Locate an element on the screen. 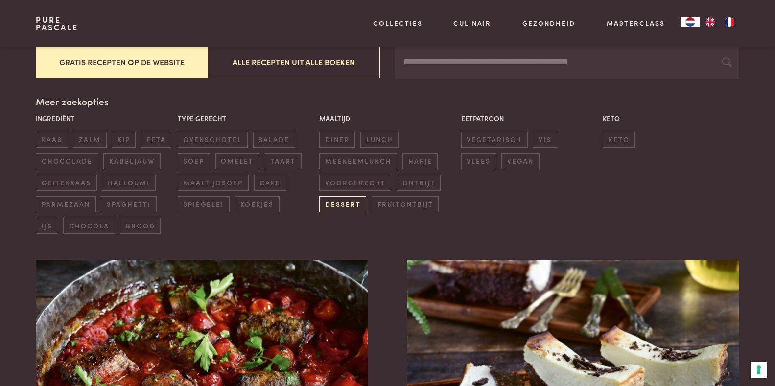 Image resolution: width=775 pixels, height=386 pixels. span: taart is located at coordinates (283, 161).